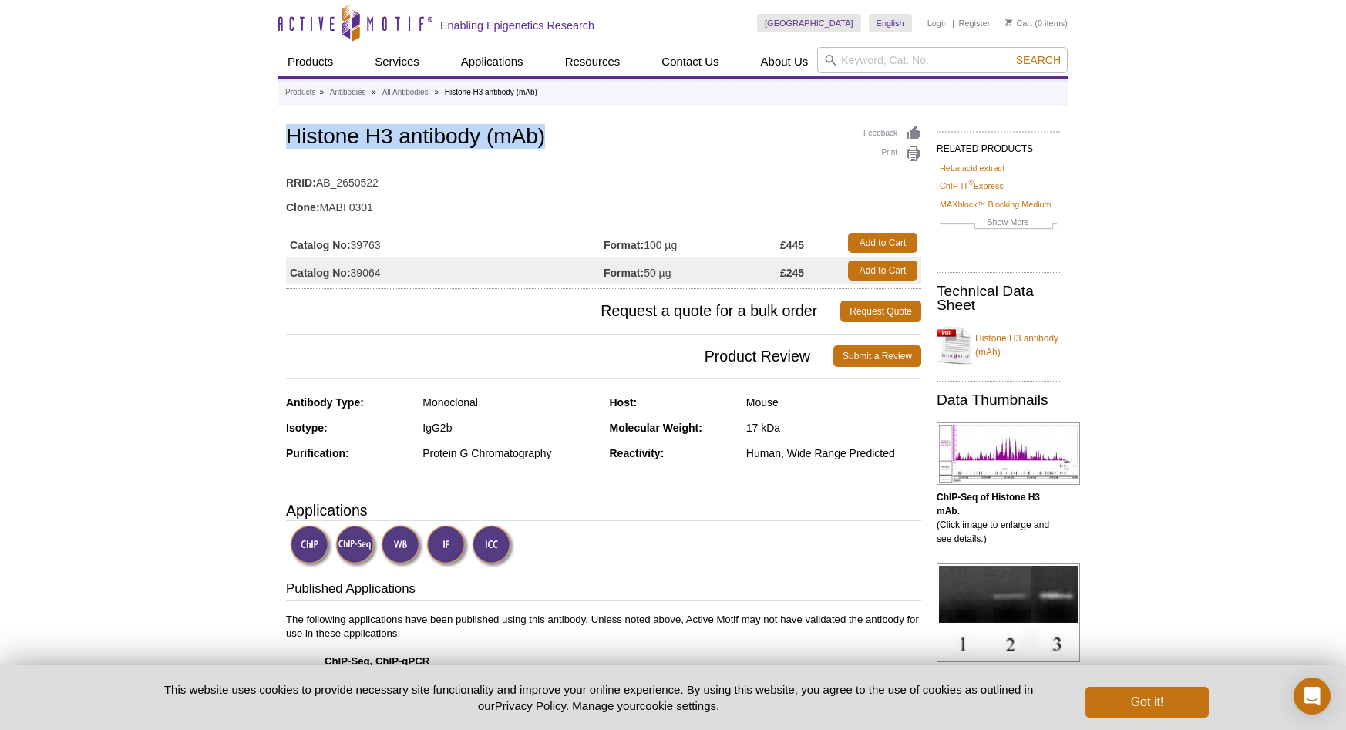 This screenshot has width=1346, height=730. Describe the element at coordinates (325, 402) in the screenshot. I see `strong: Antibody Type:` at that location.